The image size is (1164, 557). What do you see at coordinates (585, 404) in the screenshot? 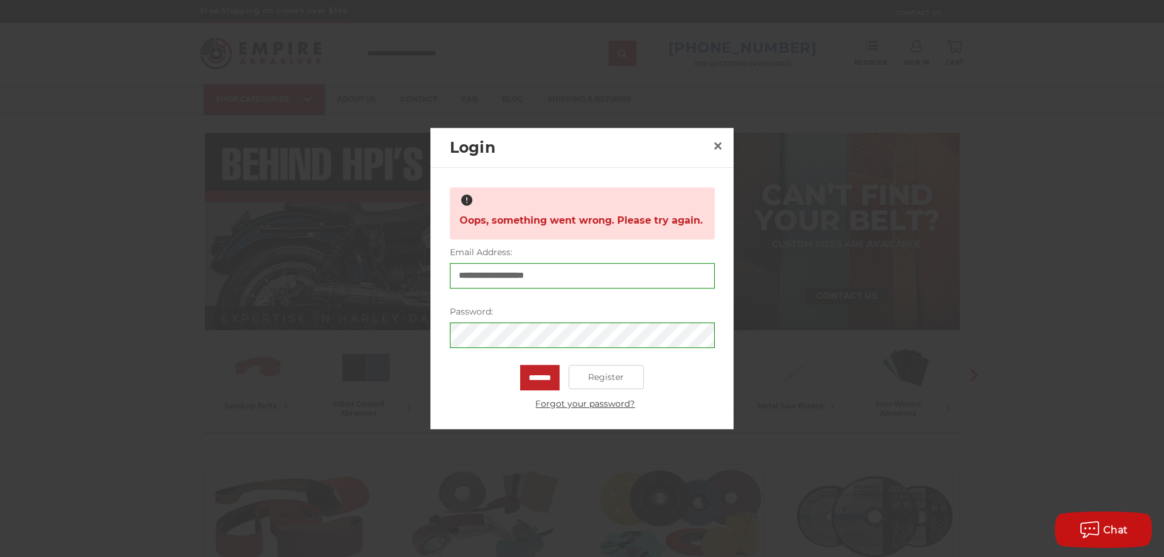
I see `a: Forgot your password?` at bounding box center [585, 404].